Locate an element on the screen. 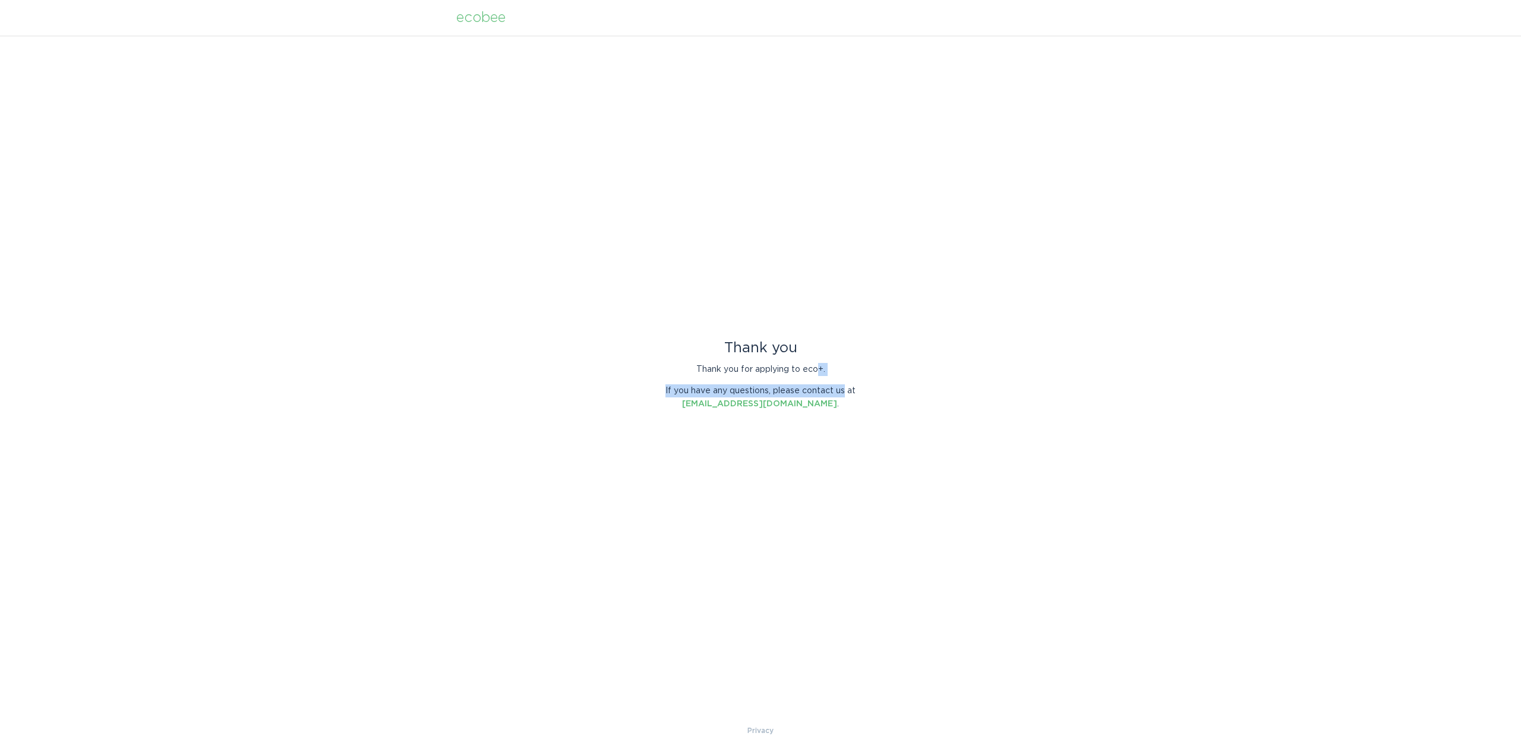 This screenshot has height=755, width=1521. p: Thank you for applying to eco+. is located at coordinates (760, 369).